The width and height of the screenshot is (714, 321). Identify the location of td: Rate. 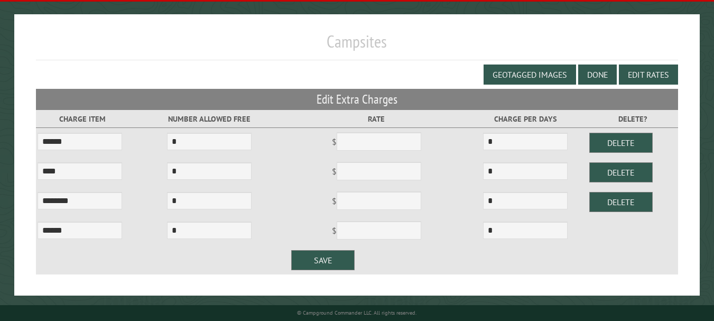
(377, 119).